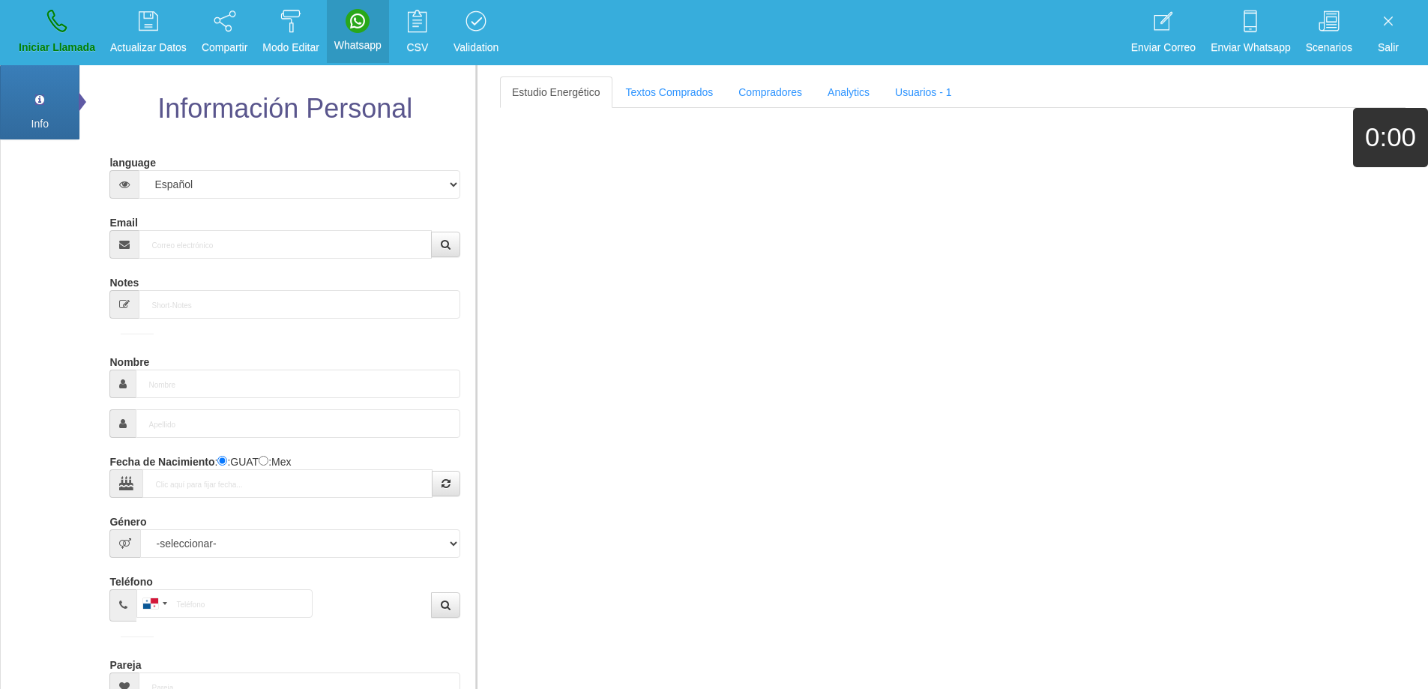  Describe the element at coordinates (130, 579) in the screenshot. I see `label: Teléfono` at that location.